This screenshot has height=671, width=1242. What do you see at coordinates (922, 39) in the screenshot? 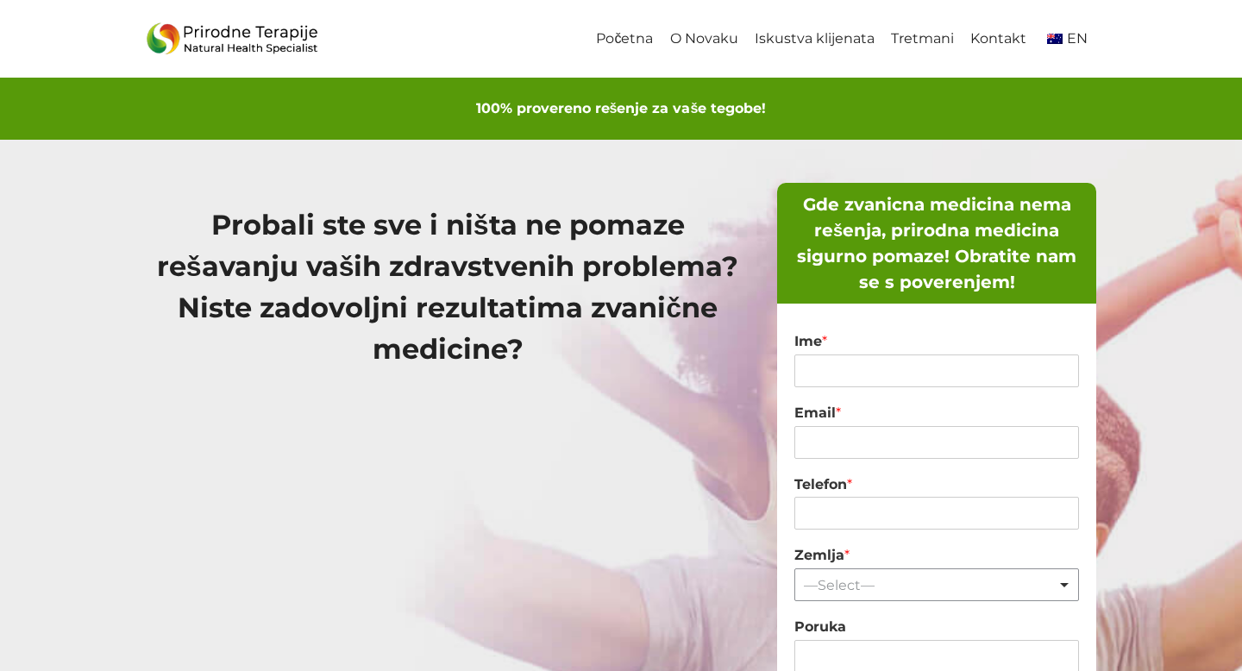
I see `a: Tretmani` at bounding box center [922, 39].